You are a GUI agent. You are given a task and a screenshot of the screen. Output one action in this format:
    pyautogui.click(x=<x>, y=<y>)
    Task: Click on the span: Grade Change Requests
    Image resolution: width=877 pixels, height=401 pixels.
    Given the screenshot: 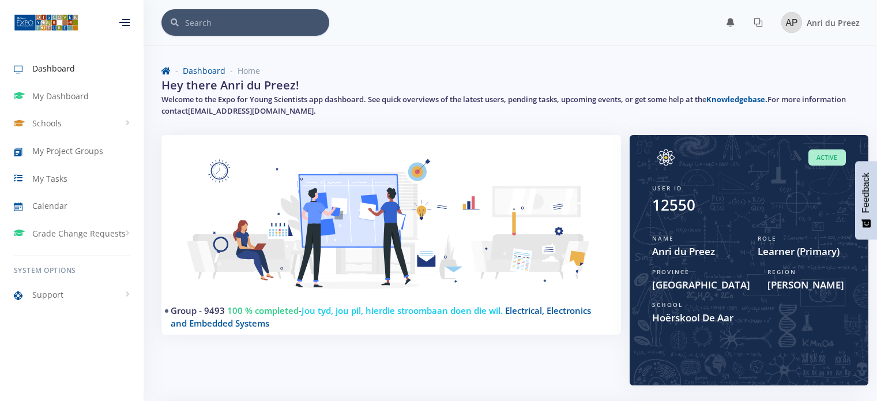 What is the action you would take?
    pyautogui.click(x=79, y=233)
    